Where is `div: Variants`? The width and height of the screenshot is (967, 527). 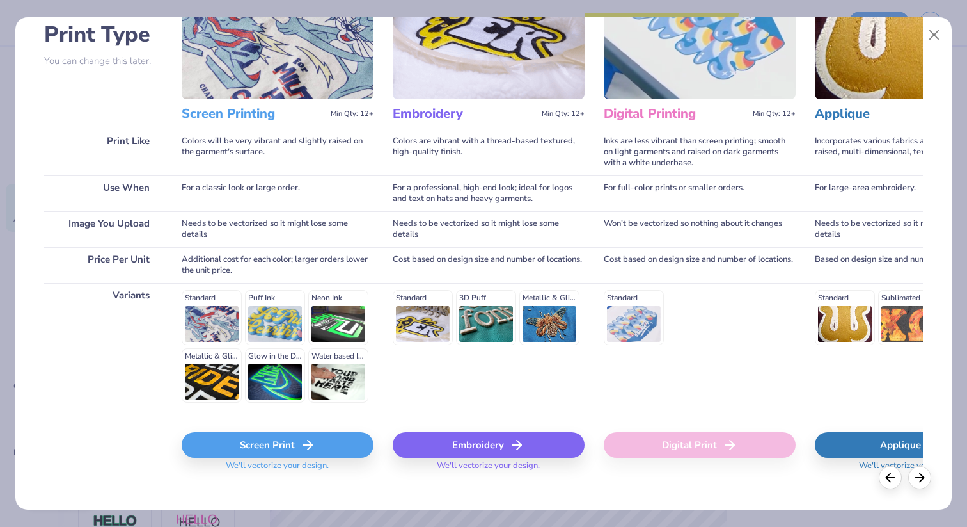 div: Variants is located at coordinates (103, 346).